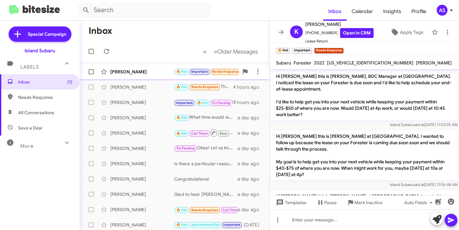 The width and height of the screenshot is (459, 230). I want to click on span: Lease Return, so click(340, 41).